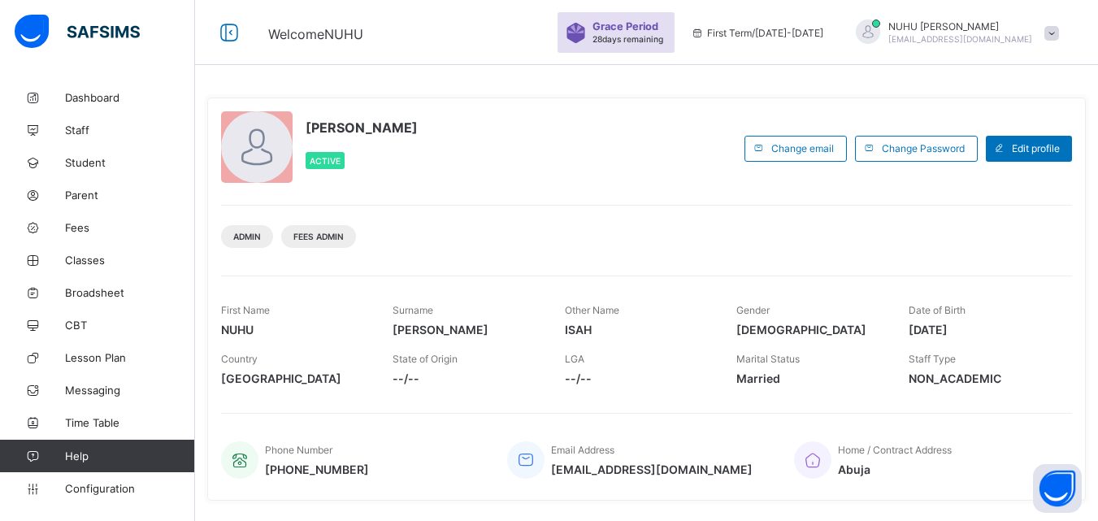 This screenshot has height=521, width=1098. Describe the element at coordinates (315, 34) in the screenshot. I see `span: Welcome NUHU` at that location.